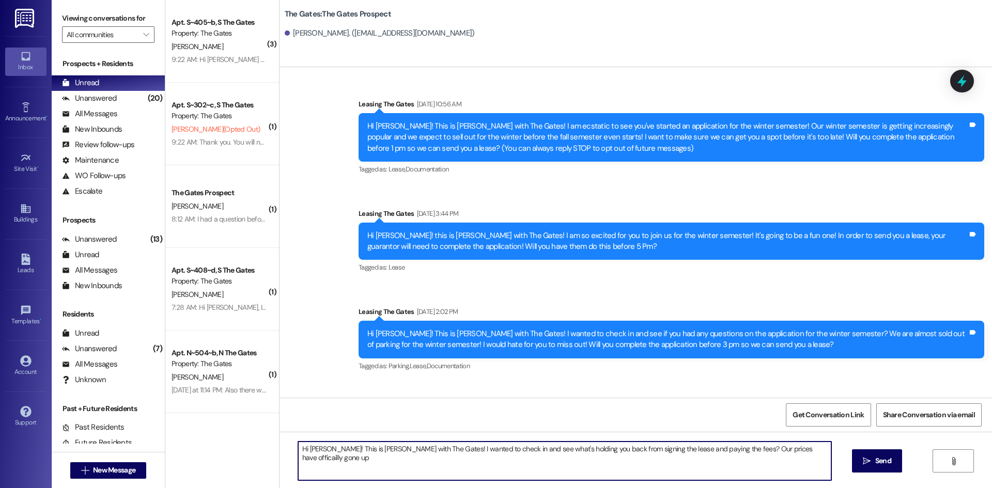 The image size is (992, 488). What do you see at coordinates (109, 471) in the screenshot?
I see `button: New Message` at bounding box center [109, 471].